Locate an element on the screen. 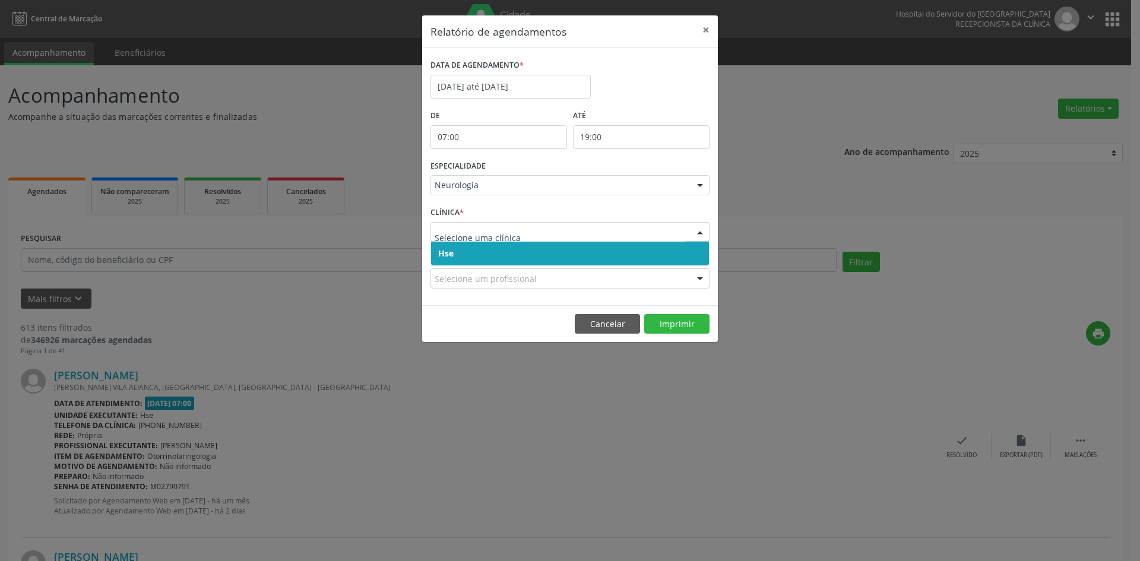 Image resolution: width=1140 pixels, height=561 pixels. label: DATA DE AGENDAMENTO is located at coordinates (477, 65).